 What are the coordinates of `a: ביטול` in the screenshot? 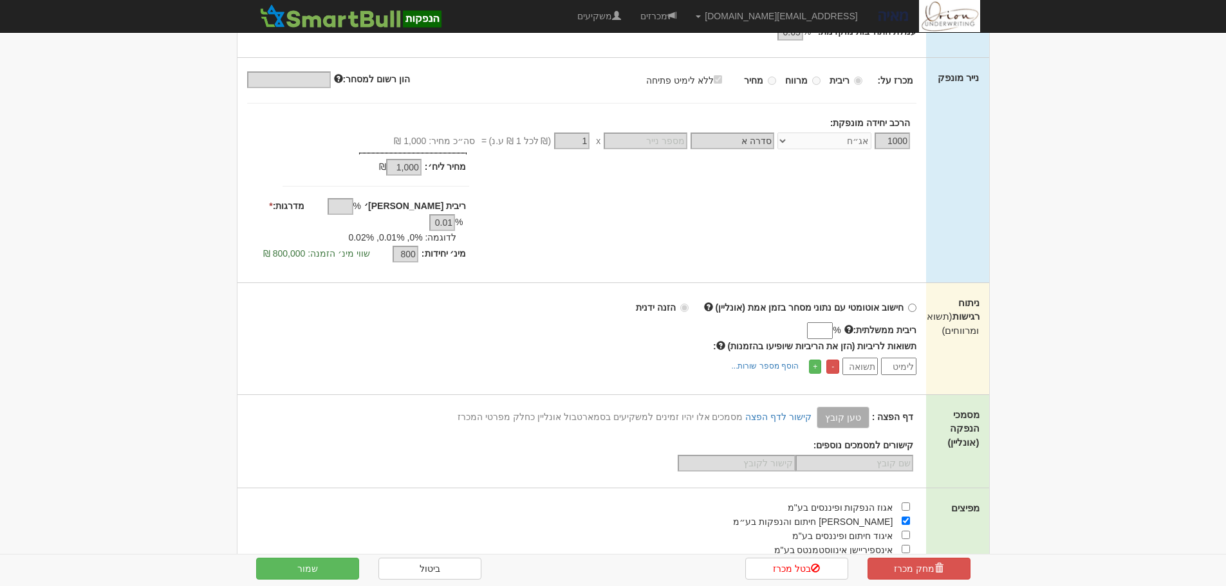 It's located at (430, 569).